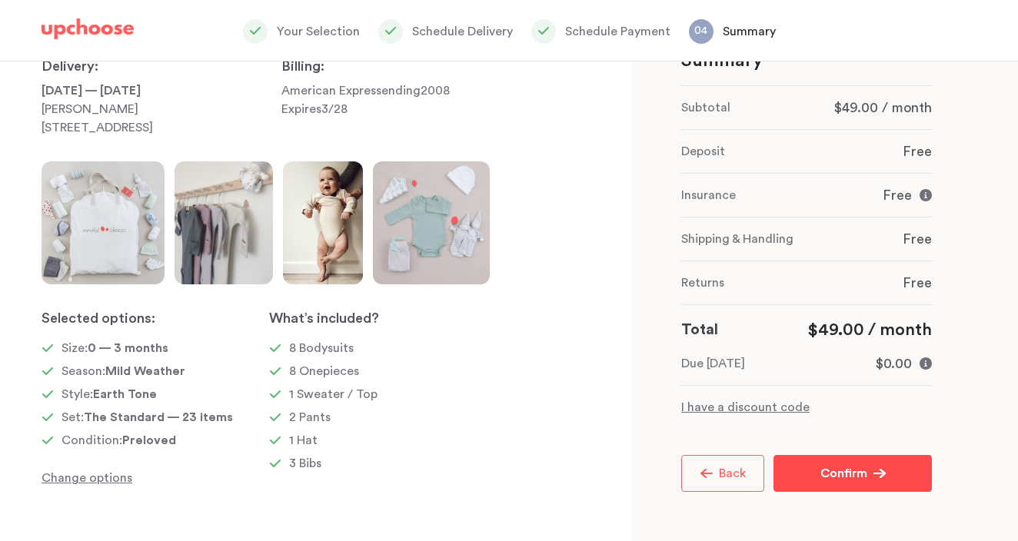 Image resolution: width=1018 pixels, height=541 pixels. I want to click on span: Back, so click(729, 474).